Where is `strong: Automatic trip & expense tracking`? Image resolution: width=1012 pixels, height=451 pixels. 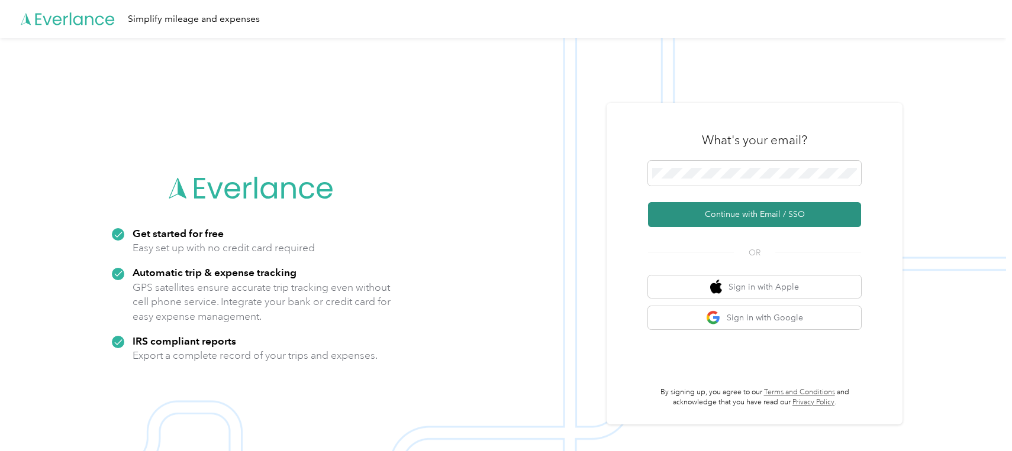
strong: Automatic trip & expense tracking is located at coordinates (214, 272).